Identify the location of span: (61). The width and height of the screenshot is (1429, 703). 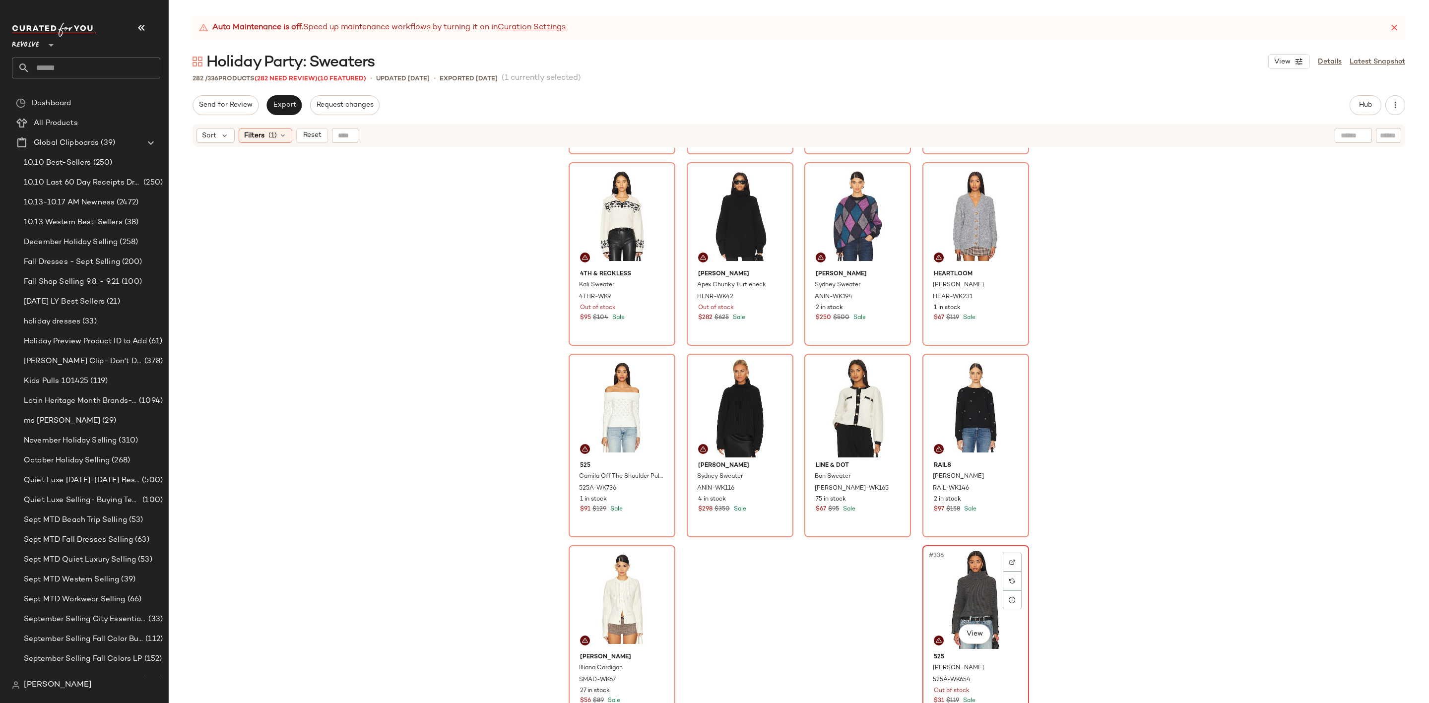
(155, 341).